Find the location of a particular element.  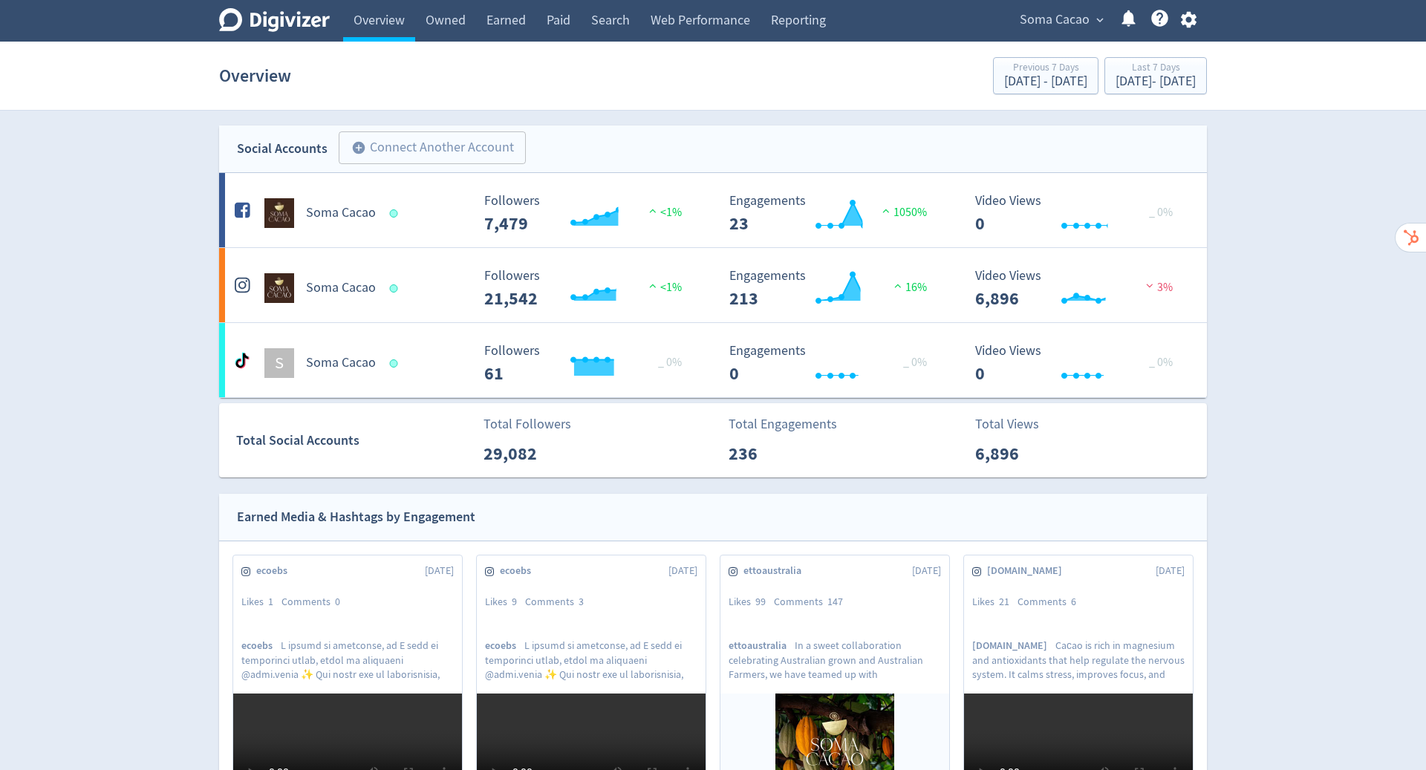

img: negative-performance.svg is located at coordinates (1149, 285).